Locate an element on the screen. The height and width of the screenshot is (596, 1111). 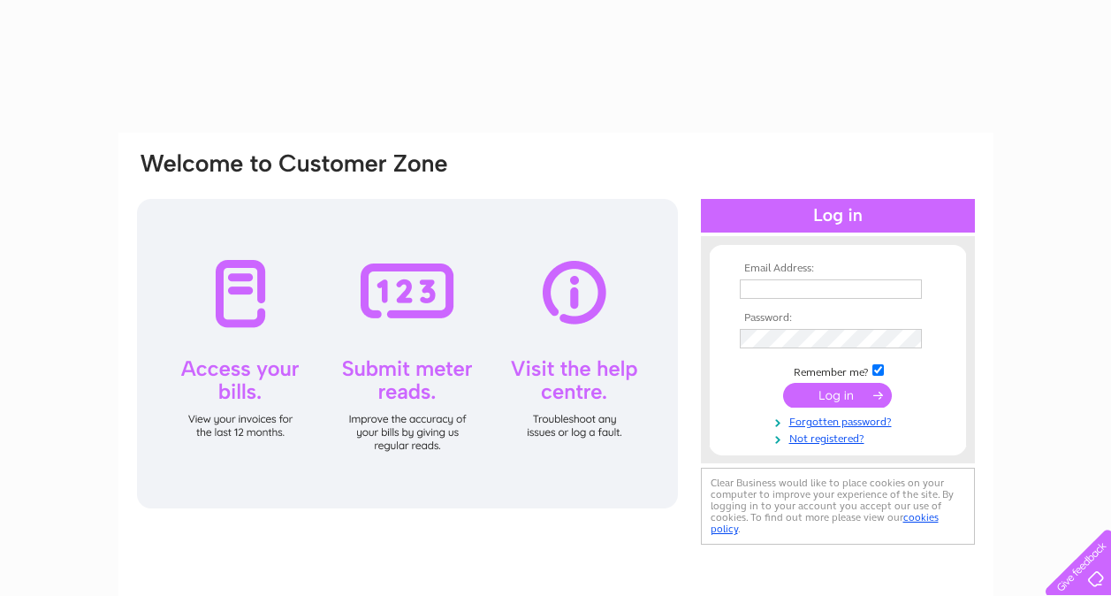
a: Not registered? is located at coordinates (840, 437).